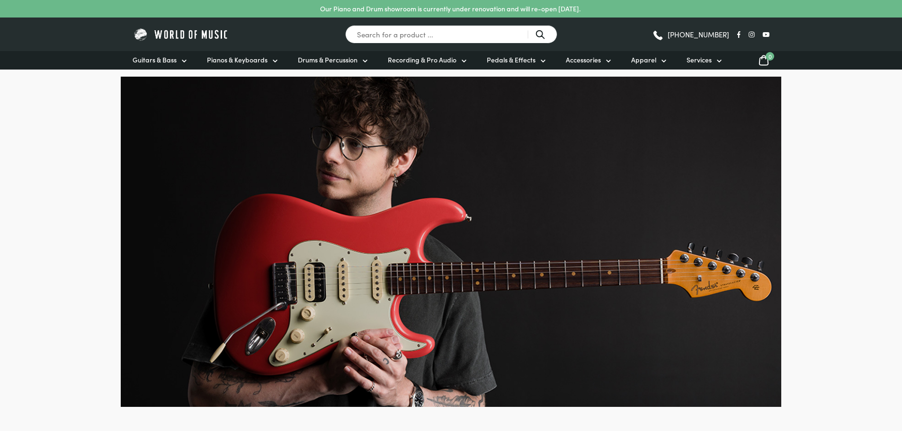 Image resolution: width=902 pixels, height=431 pixels. What do you see at coordinates (451, 242) in the screenshot?
I see `img: Fender-Ultraluxe-Hero` at bounding box center [451, 242].